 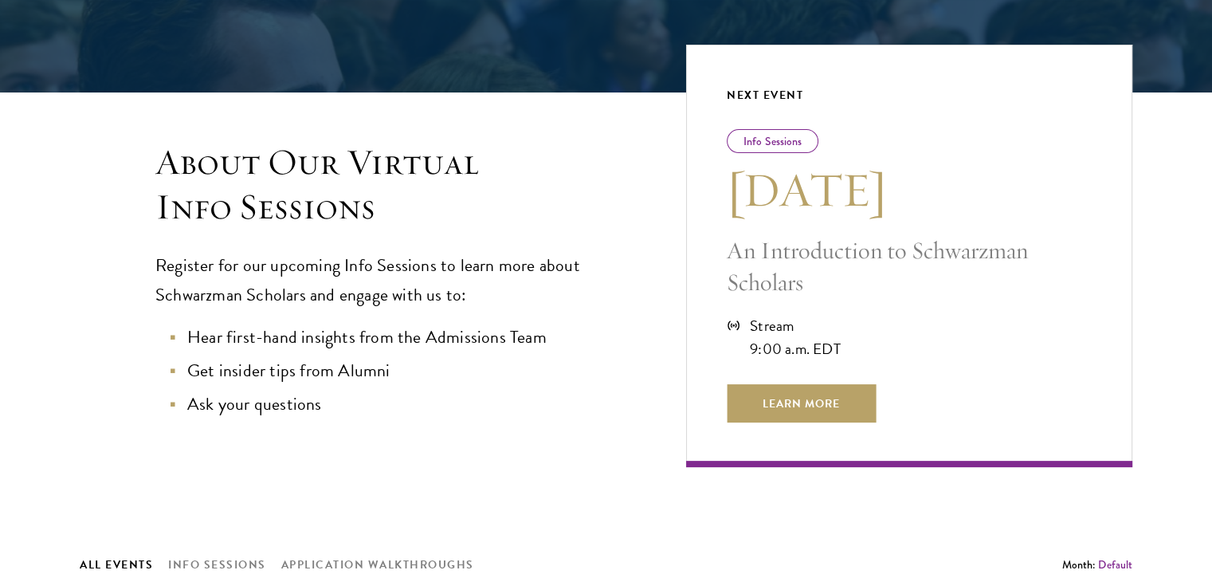 What do you see at coordinates (389, 281) in the screenshot?
I see `p: Register for our upcoming Info Sessions to learn more about Schwarzman Scholars and engage with u...` at bounding box center [389, 281].